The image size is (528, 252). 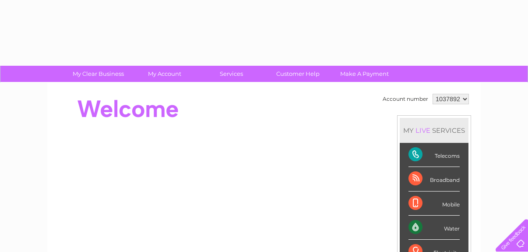 What do you see at coordinates (405, 99) in the screenshot?
I see `td: Account number` at bounding box center [405, 99].